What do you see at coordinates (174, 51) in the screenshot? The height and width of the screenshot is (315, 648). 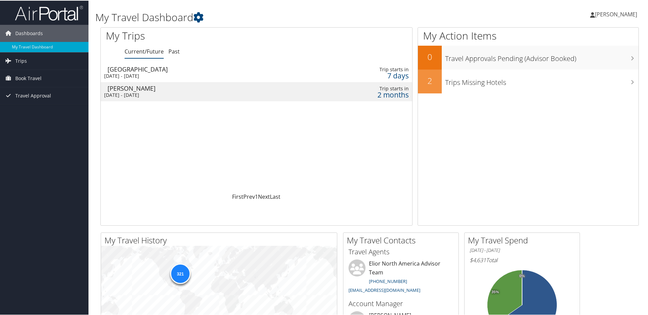 I see `a: Past` at bounding box center [174, 51].